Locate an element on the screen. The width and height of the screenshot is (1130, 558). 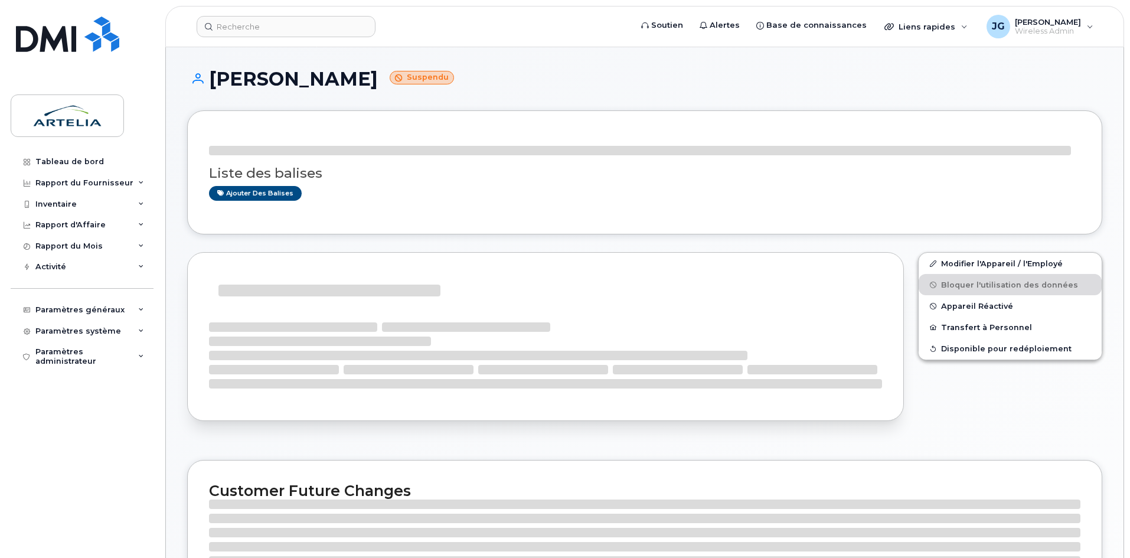
button: Appareil Réactivé is located at coordinates (1011, 306).